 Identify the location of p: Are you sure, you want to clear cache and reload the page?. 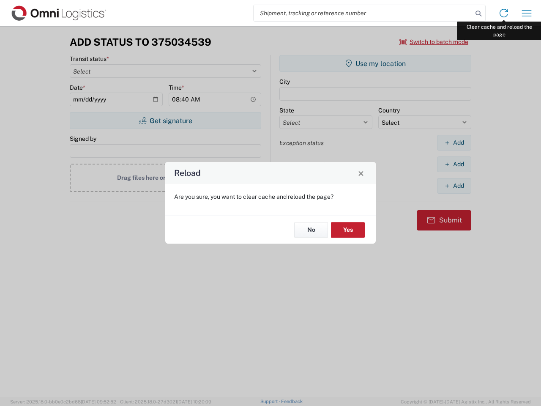
(271, 197).